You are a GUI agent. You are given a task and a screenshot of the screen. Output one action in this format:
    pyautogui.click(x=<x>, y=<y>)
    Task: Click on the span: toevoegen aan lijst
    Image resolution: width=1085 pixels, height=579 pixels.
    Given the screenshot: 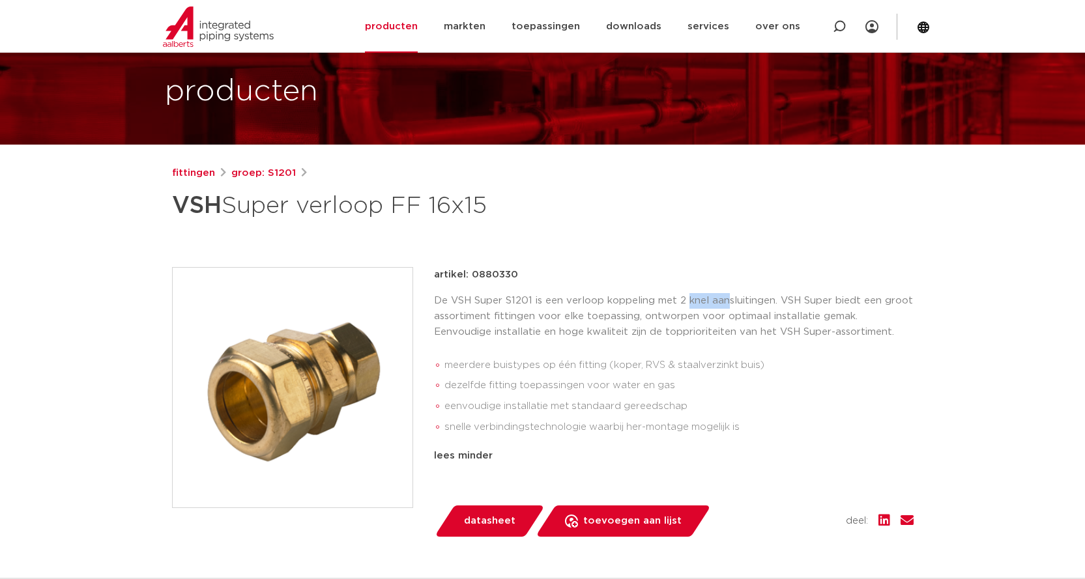 What is the action you would take?
    pyautogui.click(x=632, y=521)
    